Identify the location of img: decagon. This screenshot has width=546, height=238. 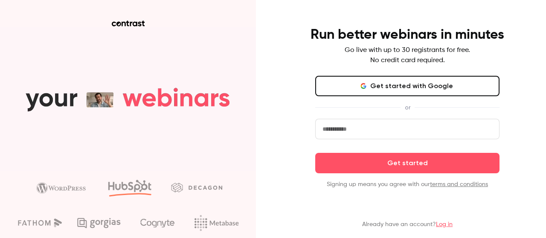
(197, 188).